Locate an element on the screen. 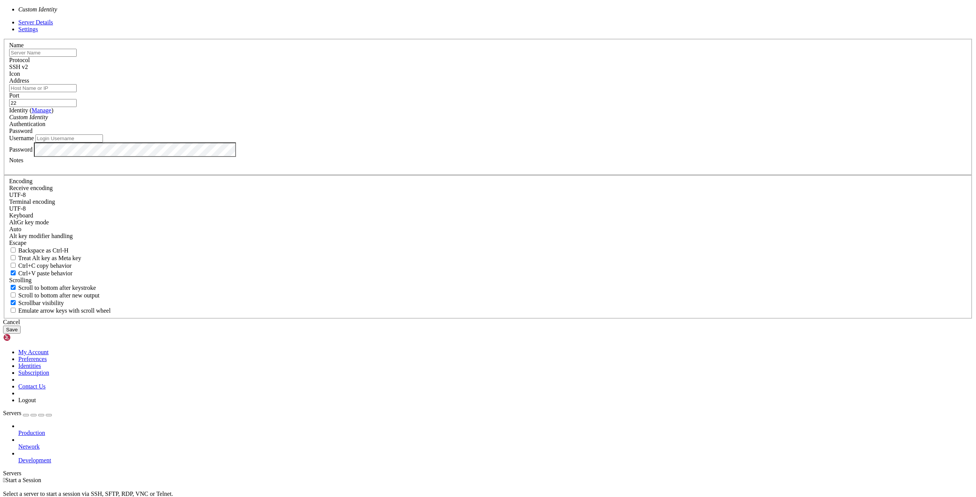  a: Contact Us is located at coordinates (32, 387).